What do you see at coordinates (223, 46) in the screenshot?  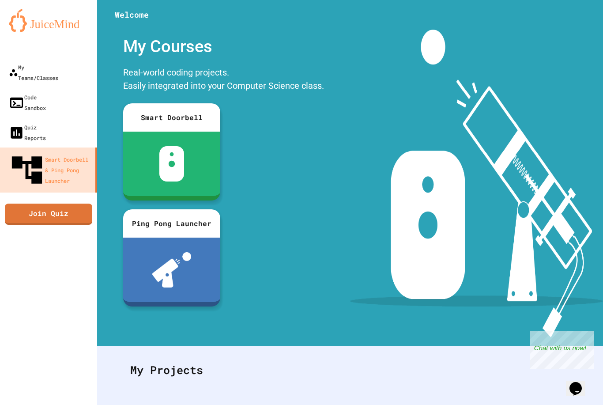 I see `div: My Courses` at bounding box center [223, 46].